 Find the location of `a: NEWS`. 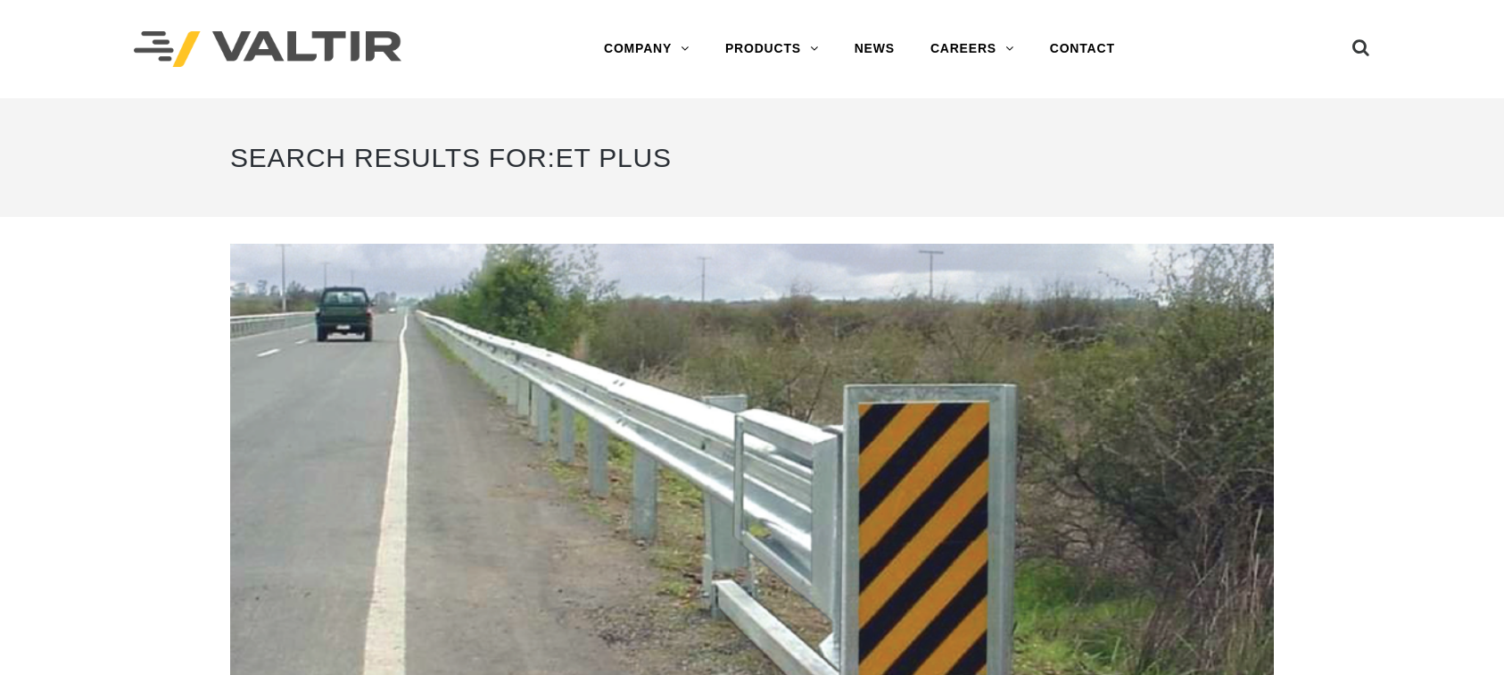

a: NEWS is located at coordinates (874, 49).